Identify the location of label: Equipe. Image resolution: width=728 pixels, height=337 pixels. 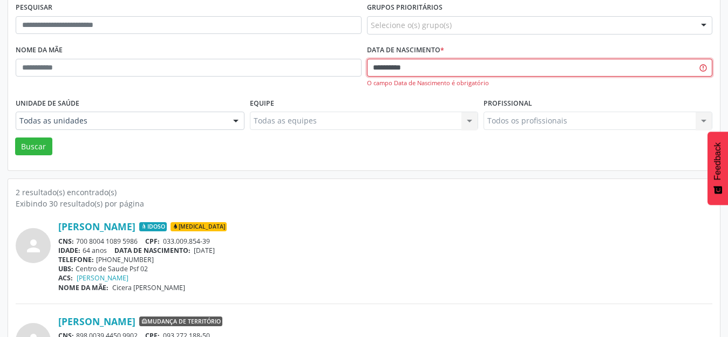
(262, 103).